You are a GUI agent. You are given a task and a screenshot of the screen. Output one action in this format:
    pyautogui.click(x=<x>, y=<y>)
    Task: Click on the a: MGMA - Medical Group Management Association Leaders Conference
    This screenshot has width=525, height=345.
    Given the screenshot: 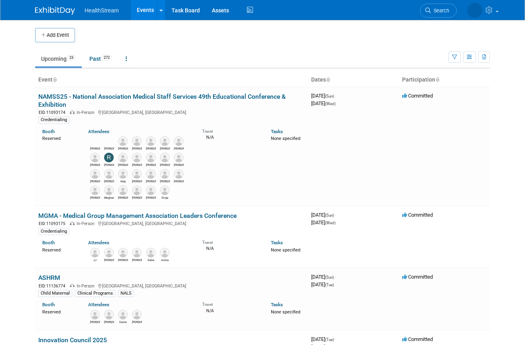 What is the action you would take?
    pyautogui.click(x=137, y=215)
    